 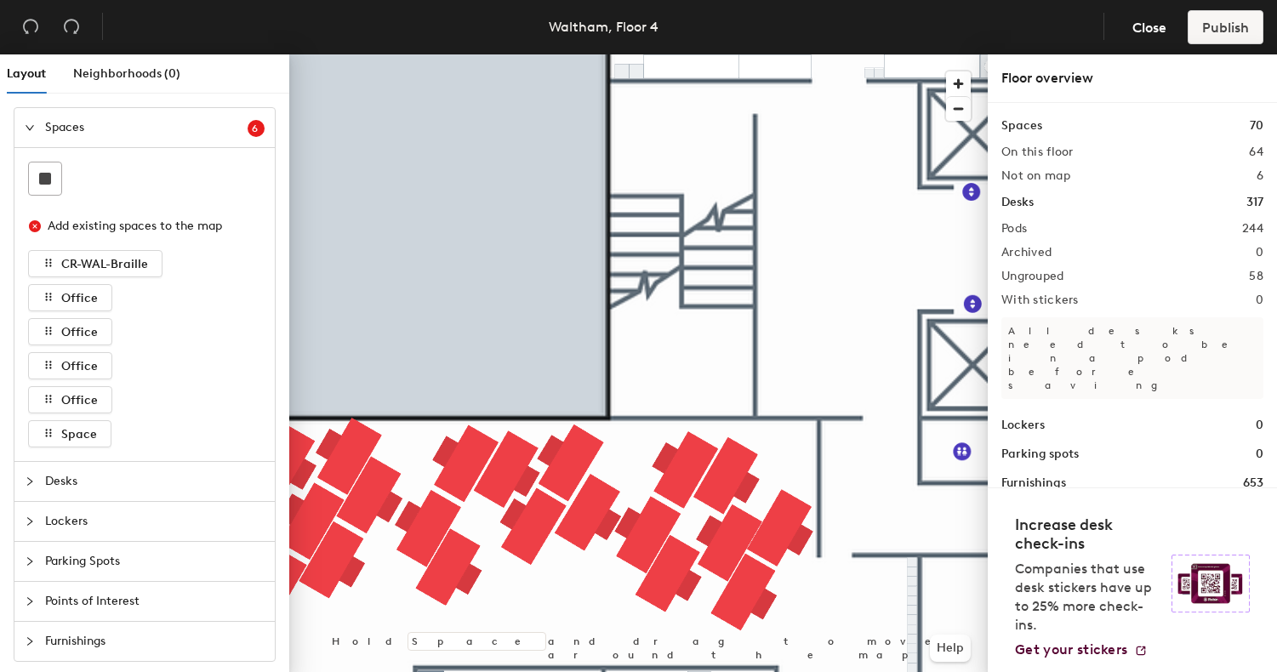 What do you see at coordinates (146, 128) in the screenshot?
I see `span: Spaces` at bounding box center [146, 128].